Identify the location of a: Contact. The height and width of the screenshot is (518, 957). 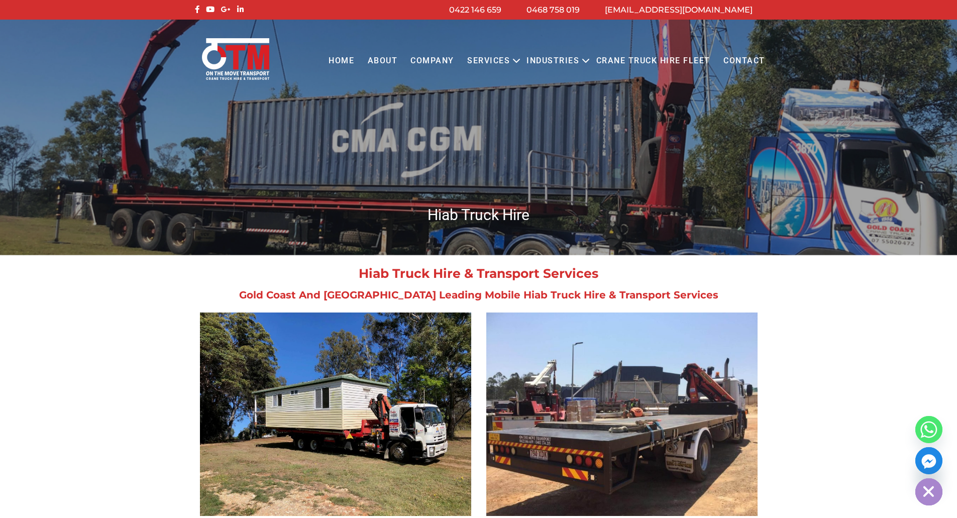
(744, 61).